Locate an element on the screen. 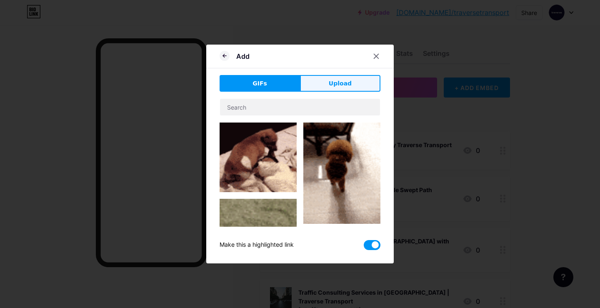  span: GIFs is located at coordinates (260, 83).